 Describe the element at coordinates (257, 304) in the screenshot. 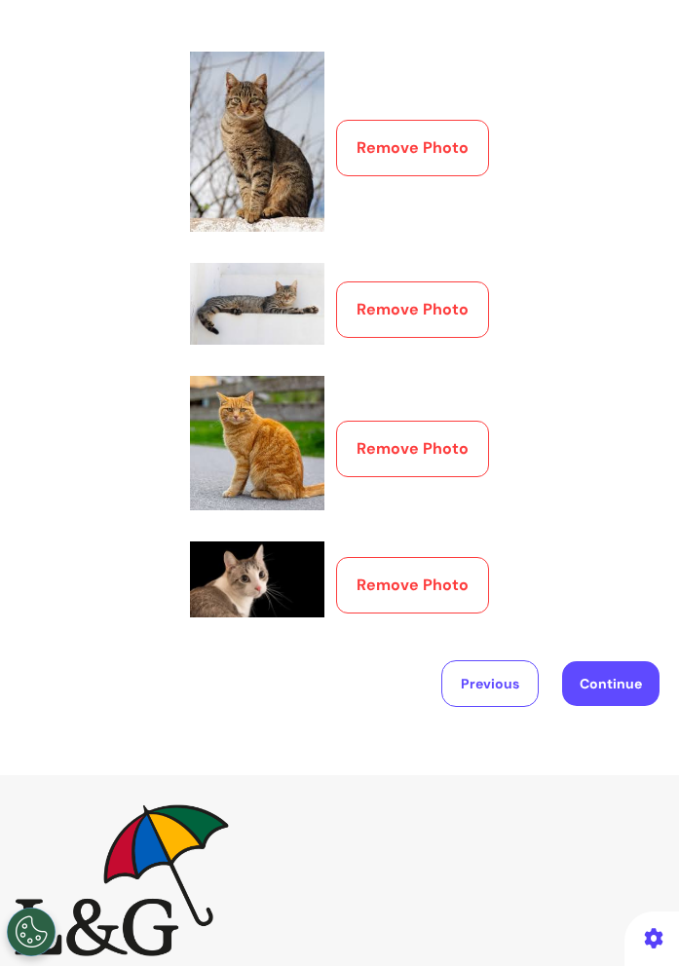

I see `img: Preview 2` at that location.